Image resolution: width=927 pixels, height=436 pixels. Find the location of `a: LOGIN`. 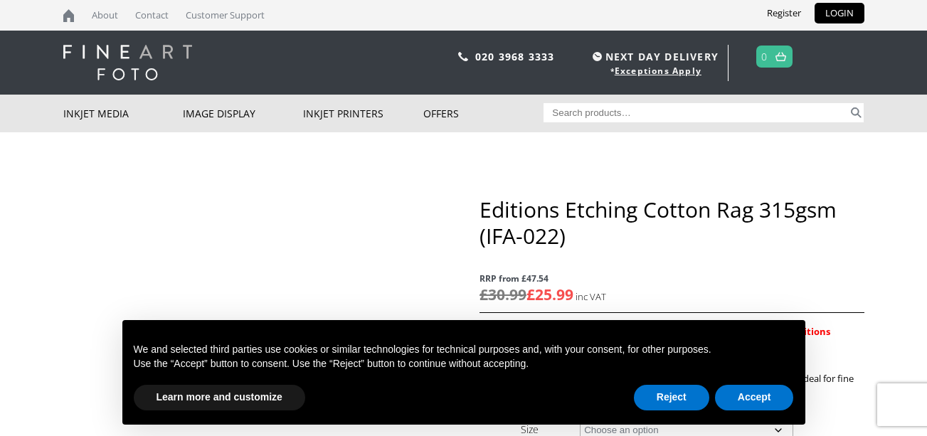

a: LOGIN is located at coordinates (840, 13).